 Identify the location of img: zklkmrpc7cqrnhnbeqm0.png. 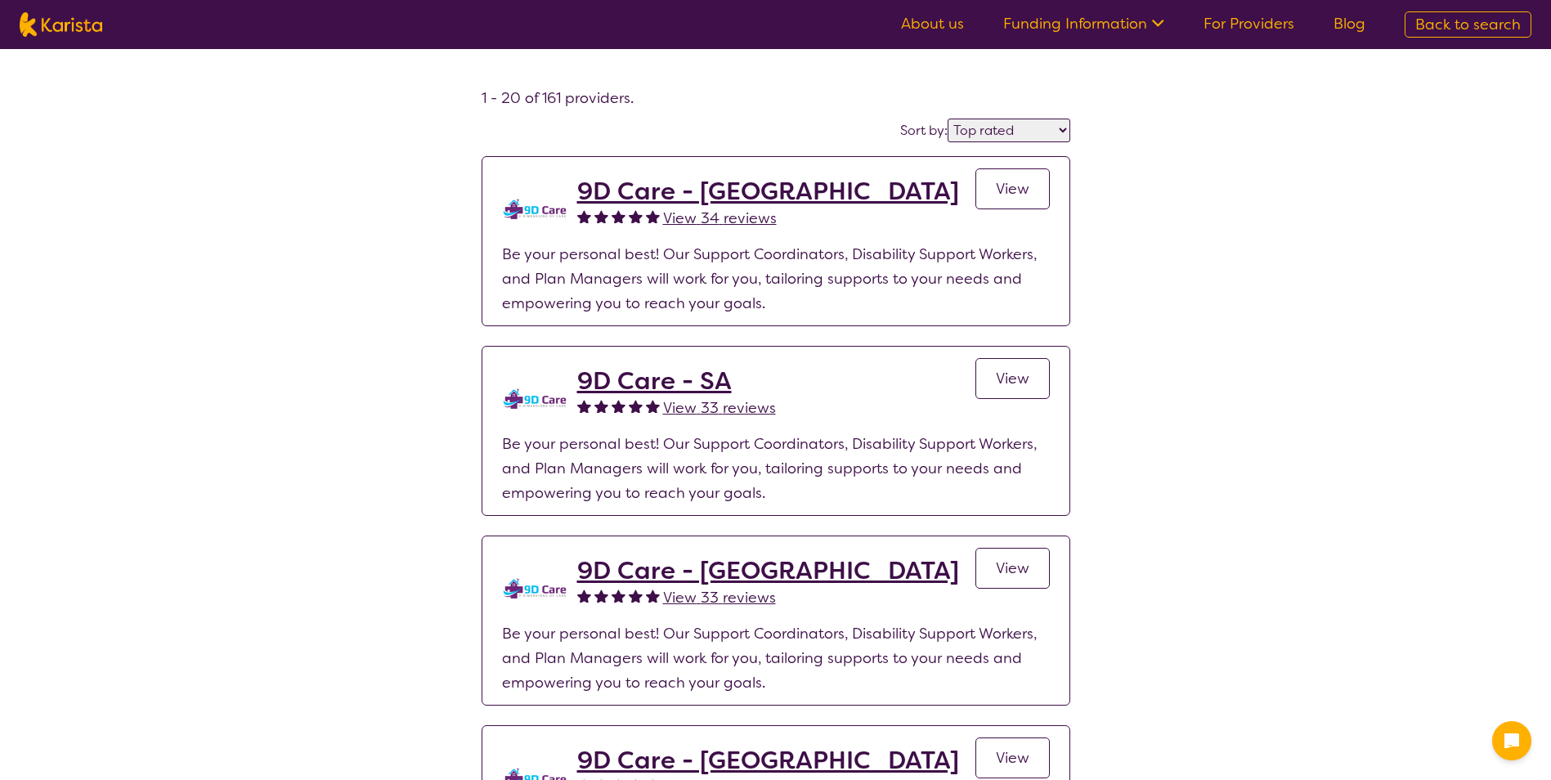
(535, 209).